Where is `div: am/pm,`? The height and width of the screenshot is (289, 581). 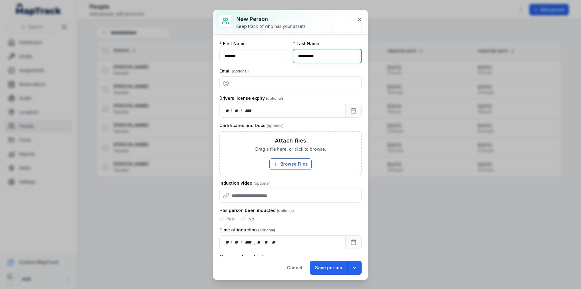
div: am/pm, is located at coordinates (274, 242).